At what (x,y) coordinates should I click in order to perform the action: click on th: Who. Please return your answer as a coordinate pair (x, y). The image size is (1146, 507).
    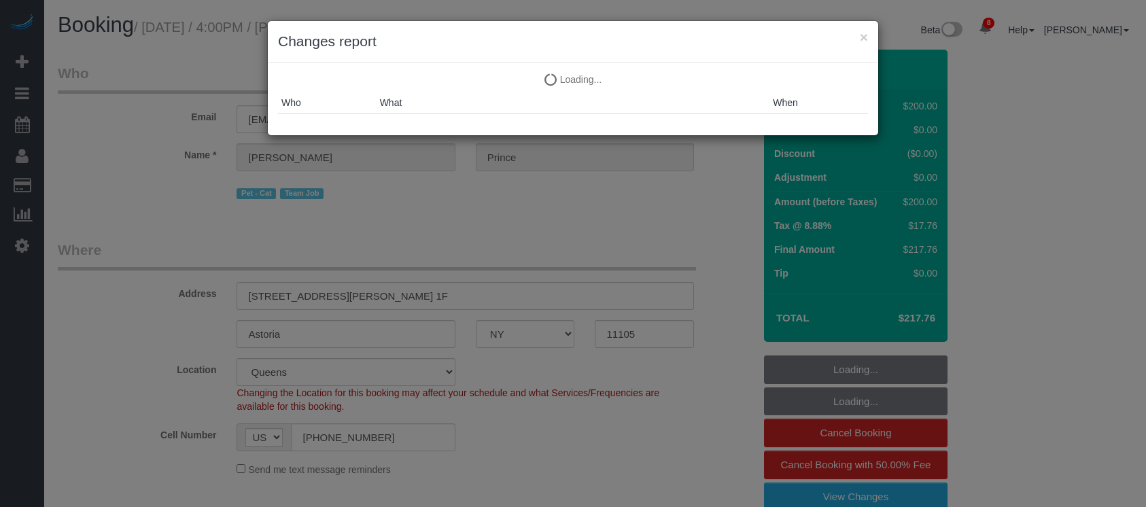
    Looking at the image, I should click on (327, 103).